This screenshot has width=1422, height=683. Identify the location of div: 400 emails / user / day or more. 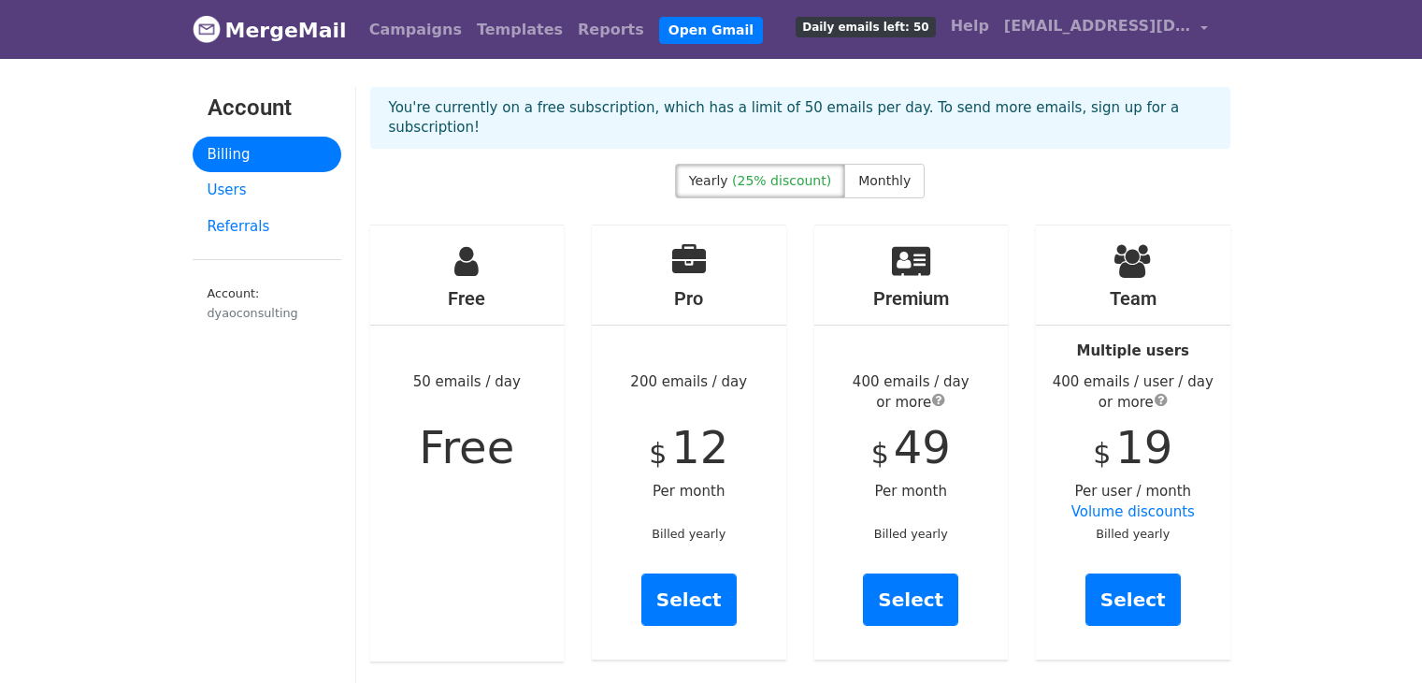
(1133, 392).